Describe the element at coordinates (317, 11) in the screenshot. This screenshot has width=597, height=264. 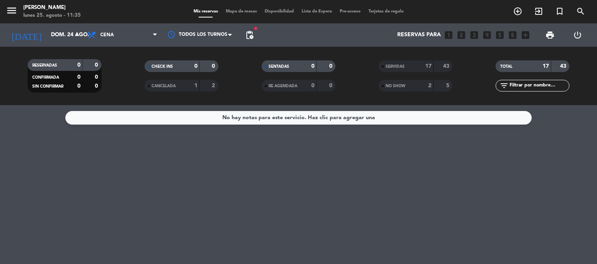
I see `span: Lista de Espera` at that location.